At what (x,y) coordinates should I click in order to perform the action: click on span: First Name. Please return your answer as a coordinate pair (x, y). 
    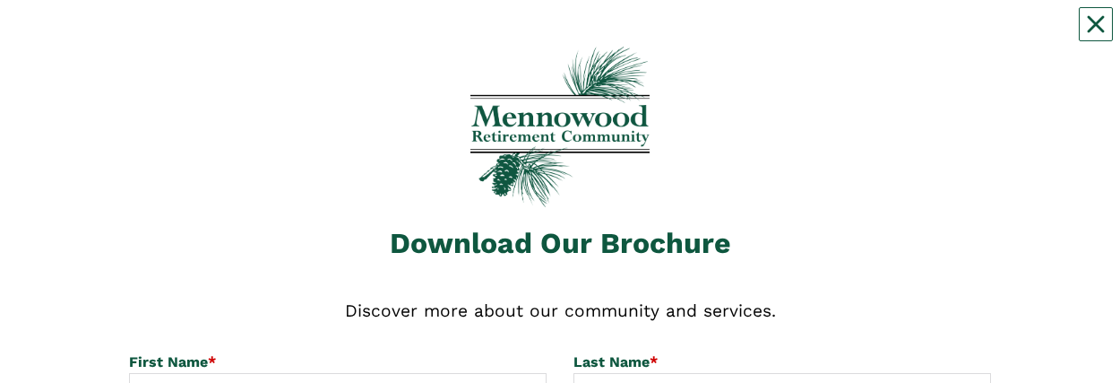
    Looking at the image, I should click on (168, 361).